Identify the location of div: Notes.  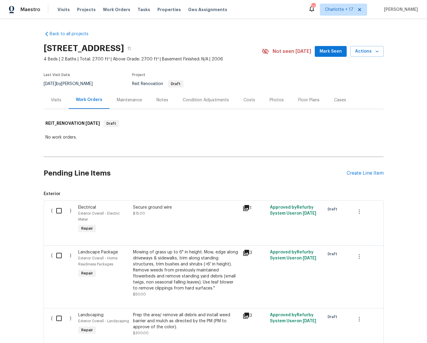
(162, 100).